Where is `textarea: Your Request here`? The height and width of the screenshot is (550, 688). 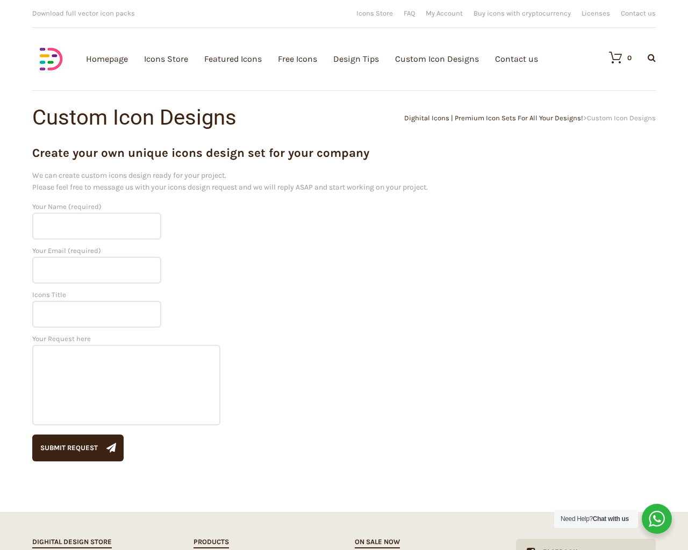
textarea: Your Request here is located at coordinates (126, 385).